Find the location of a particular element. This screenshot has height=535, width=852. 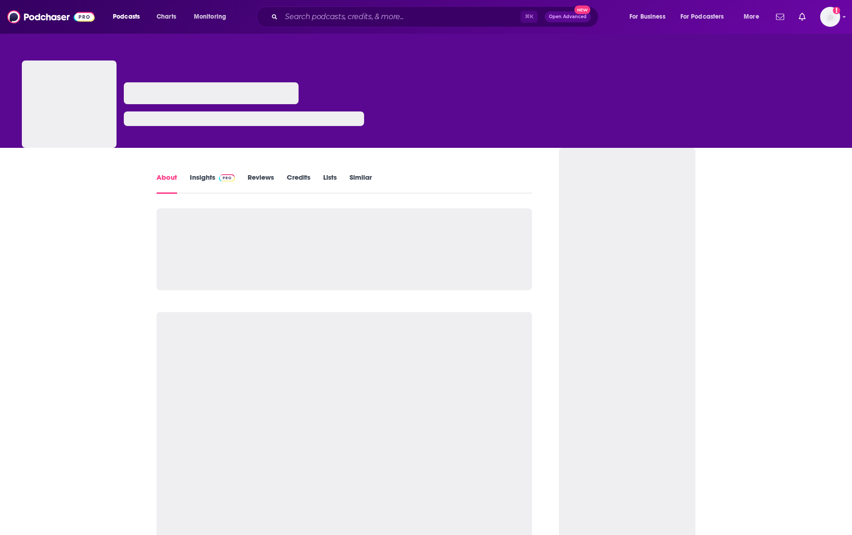

a: Similar is located at coordinates (360, 183).